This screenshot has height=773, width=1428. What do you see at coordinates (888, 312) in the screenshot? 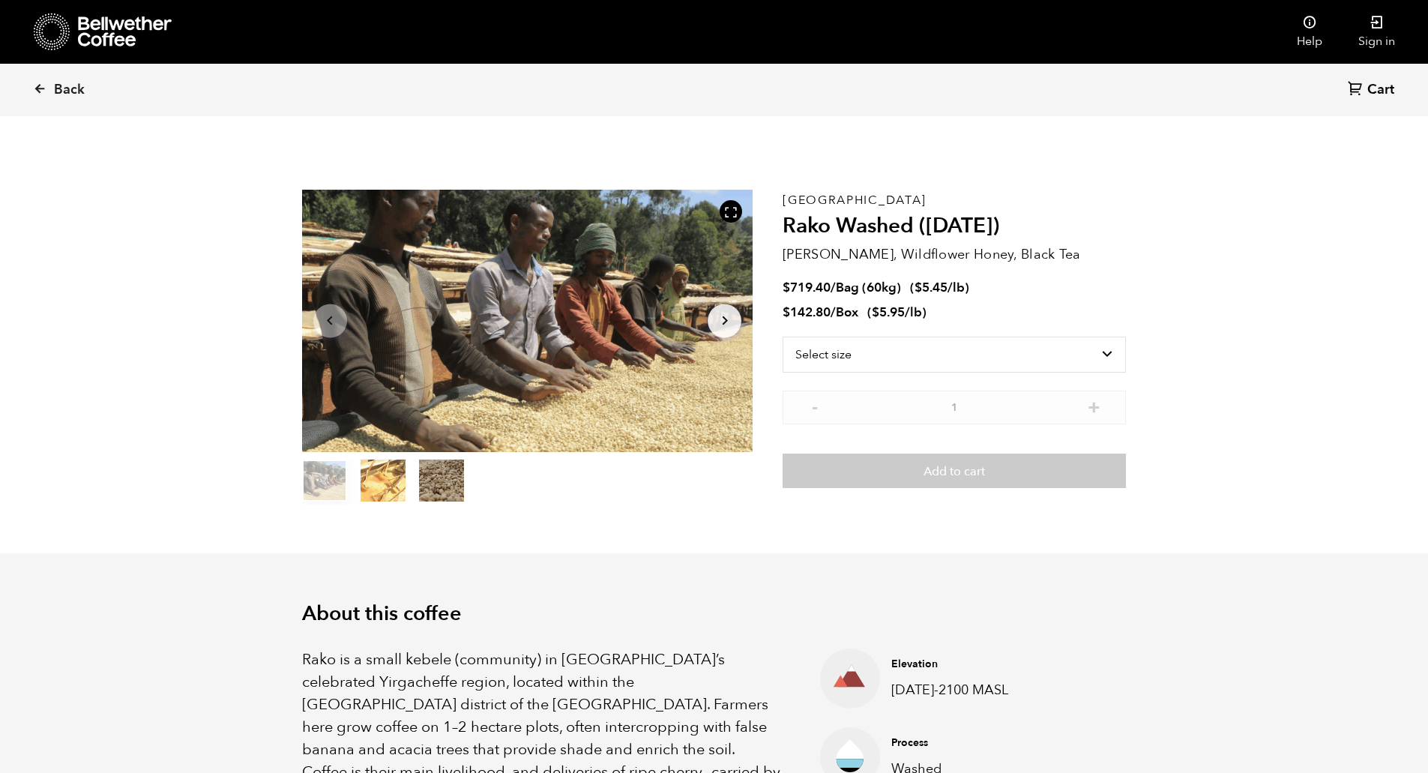
I see `bdi: 5.95` at bounding box center [888, 312].